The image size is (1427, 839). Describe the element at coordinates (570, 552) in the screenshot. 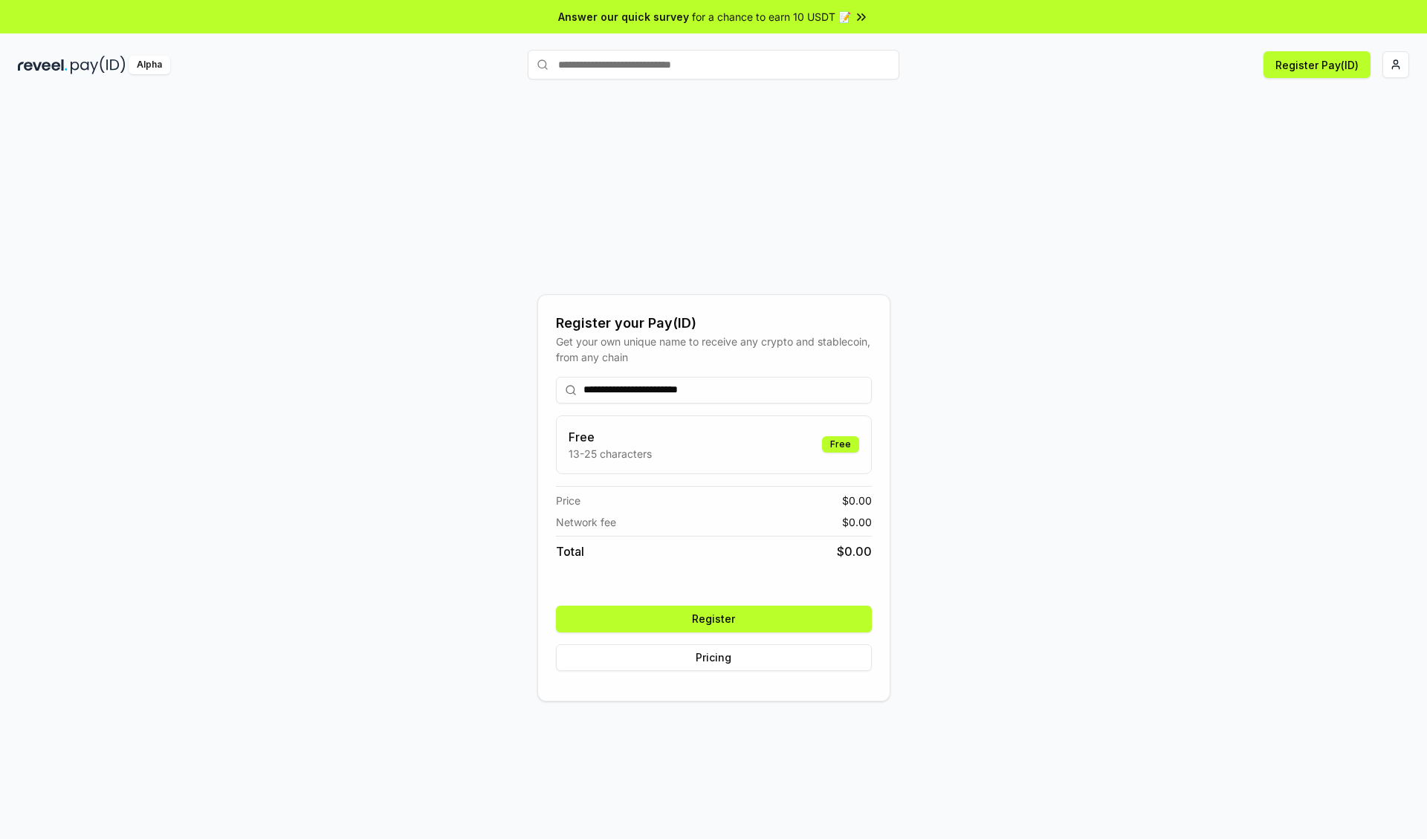

I see `span: Total` at that location.